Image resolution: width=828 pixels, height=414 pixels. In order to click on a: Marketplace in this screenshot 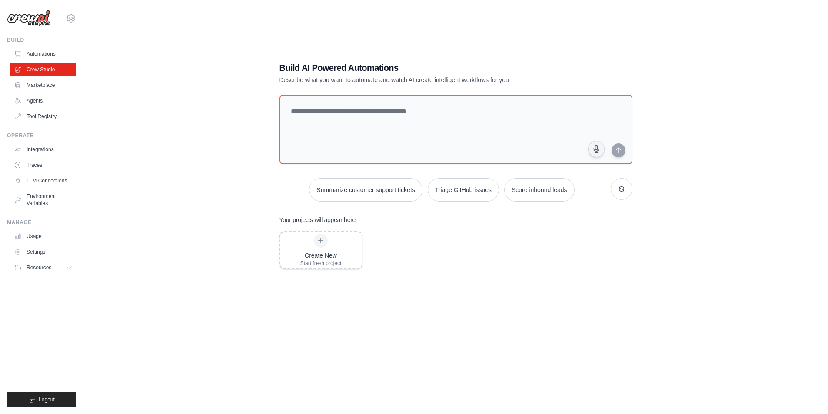, I will do `click(43, 85)`.